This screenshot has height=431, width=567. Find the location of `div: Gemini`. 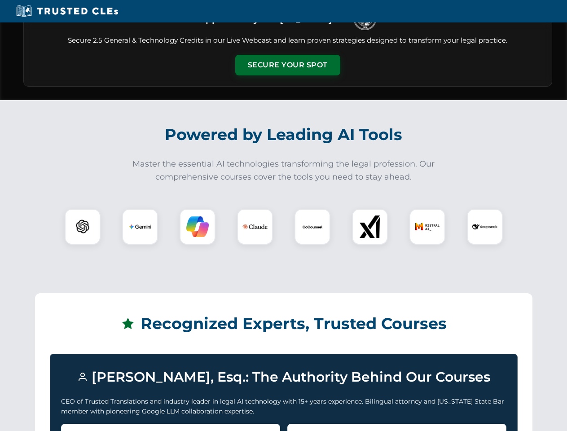

div: Gemini is located at coordinates (140, 227).